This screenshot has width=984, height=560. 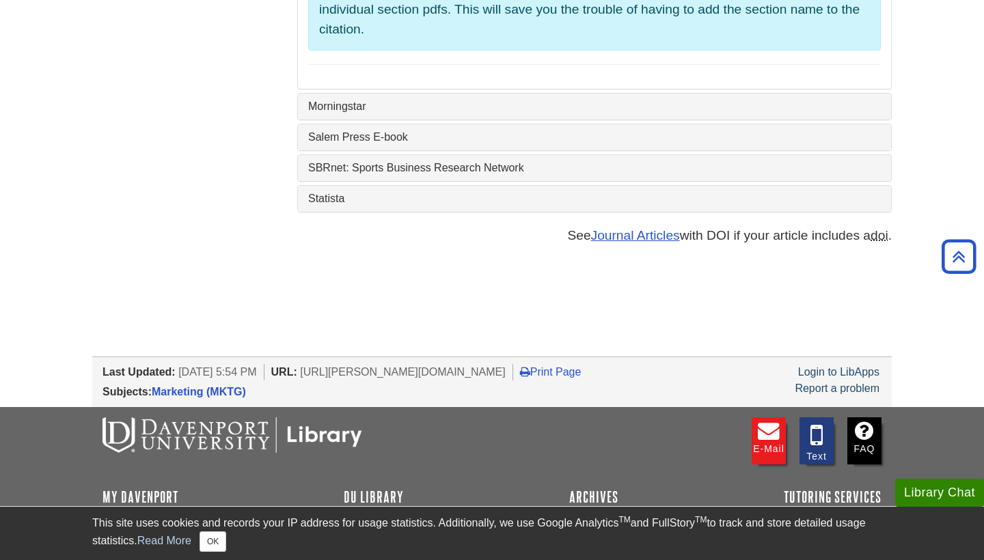 What do you see at coordinates (374, 498) in the screenshot?
I see `a: DU Library` at bounding box center [374, 498].